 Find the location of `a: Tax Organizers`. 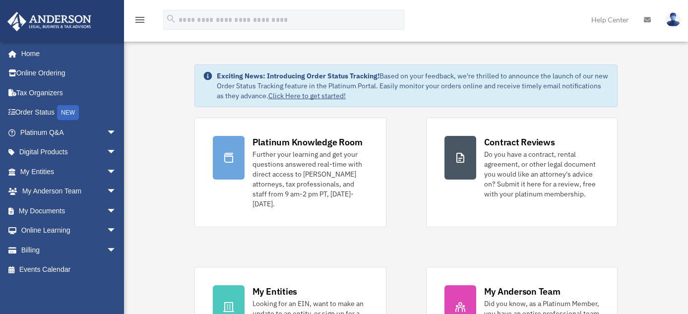

a: Tax Organizers is located at coordinates (69, 93).